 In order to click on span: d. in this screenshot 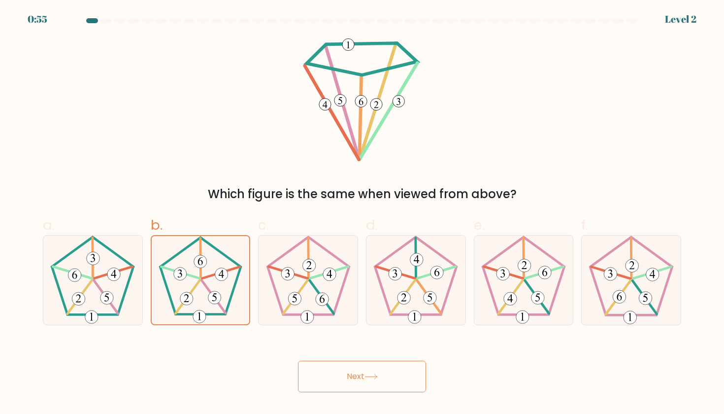, I will do `click(372, 225)`.